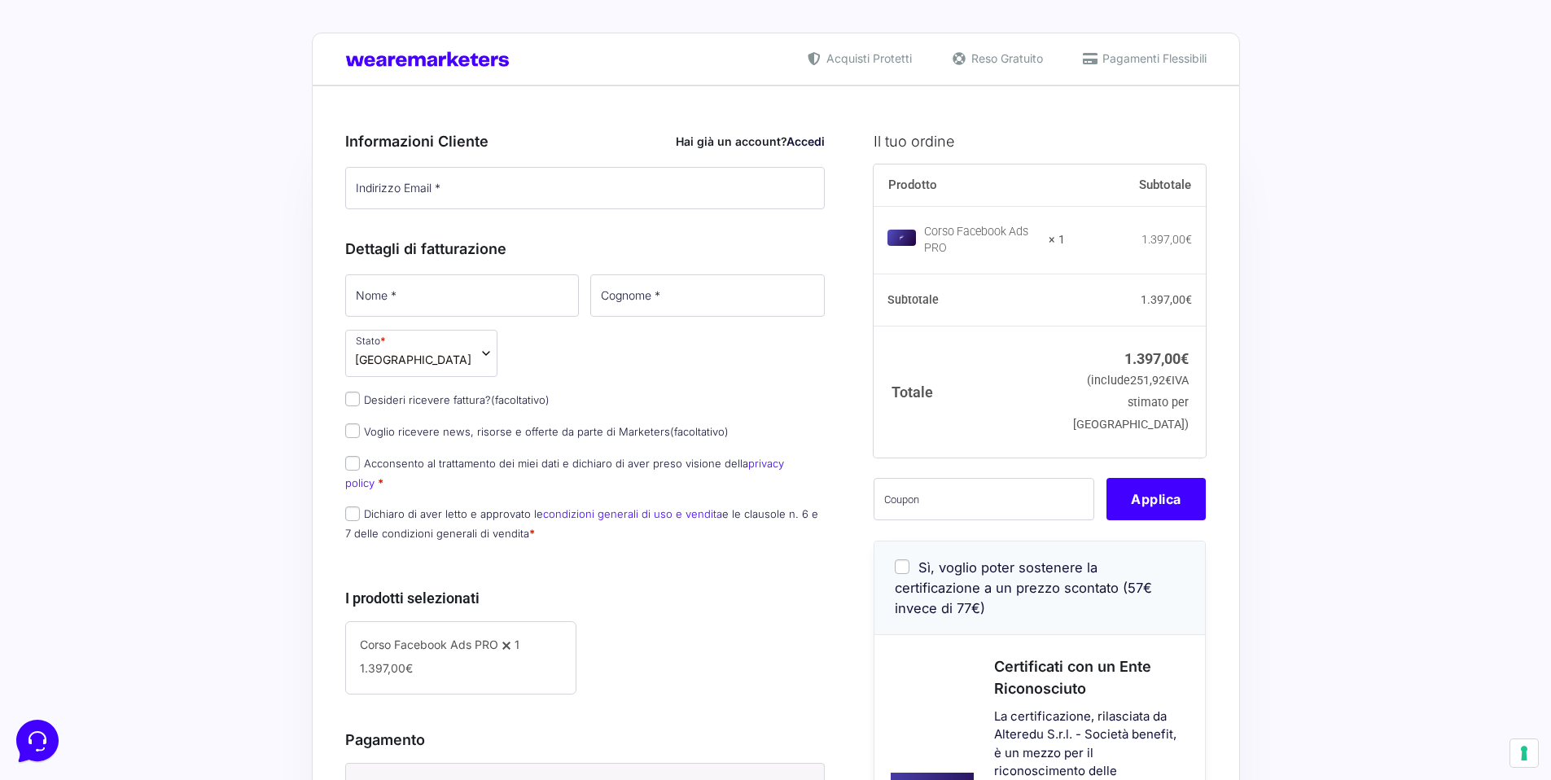 Image resolution: width=1551 pixels, height=780 pixels. What do you see at coordinates (969, 186) in the screenshot?
I see `th: Prodotto` at bounding box center [969, 186].